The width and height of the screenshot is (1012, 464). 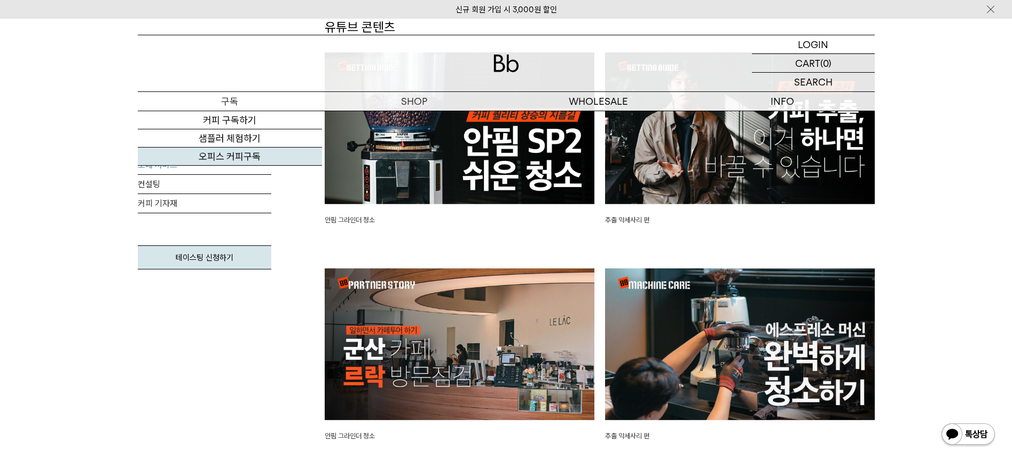 What do you see at coordinates (783, 101) in the screenshot?
I see `p: INFO` at bounding box center [783, 101].